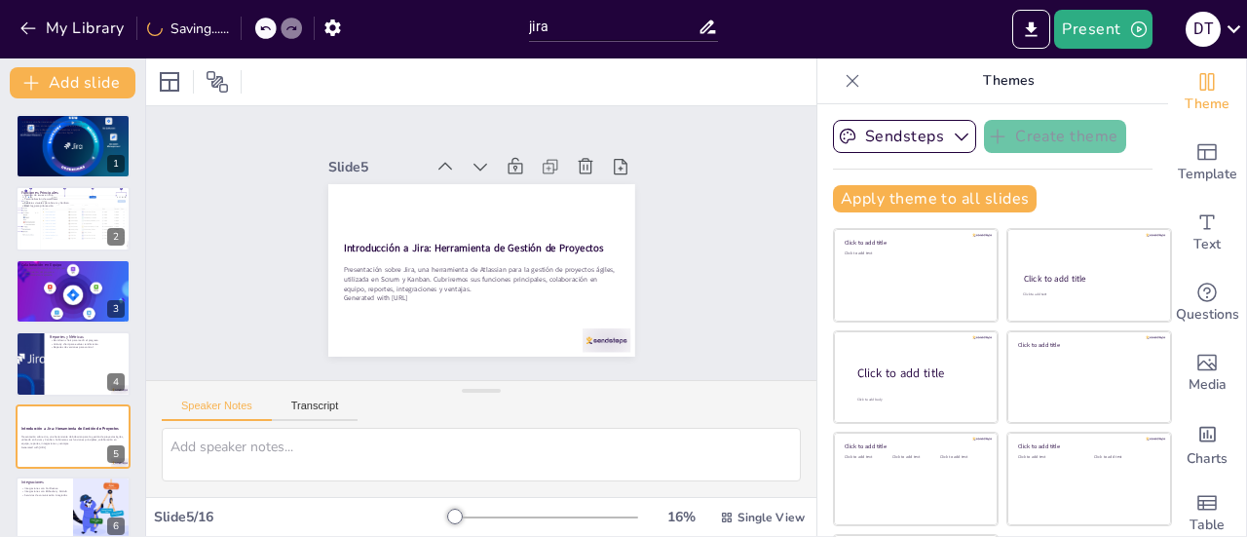  Describe the element at coordinates (188, 28) in the screenshot. I see `div: Saving......` at that location.